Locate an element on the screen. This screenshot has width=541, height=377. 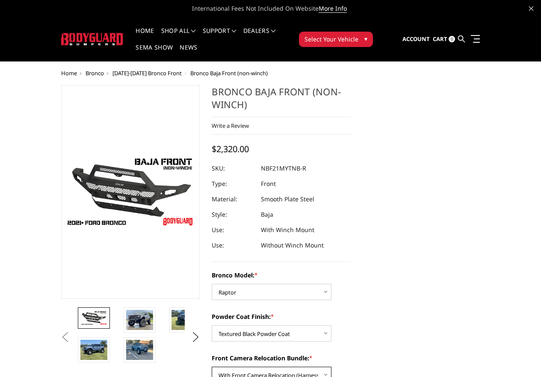
a: SEMA Show is located at coordinates (154, 53).